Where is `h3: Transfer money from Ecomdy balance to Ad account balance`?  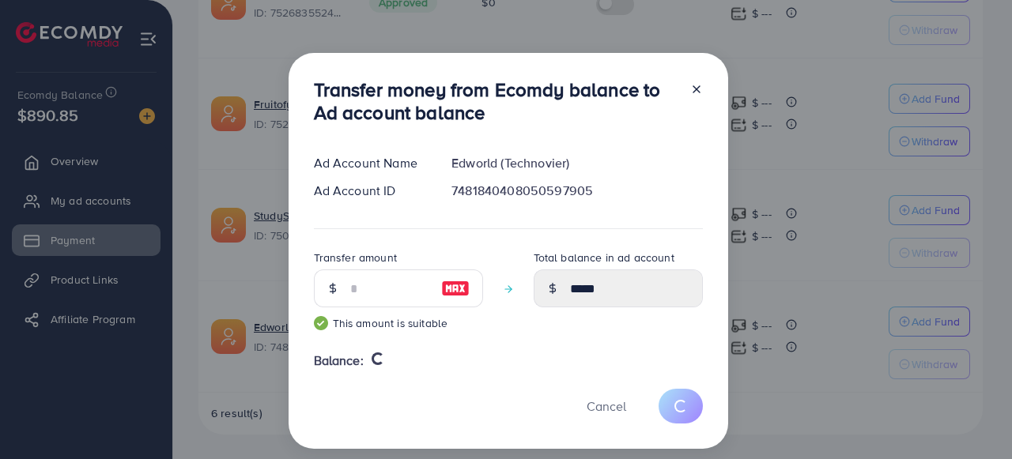 h3: Transfer money from Ecomdy balance to Ad account balance is located at coordinates (496, 101).